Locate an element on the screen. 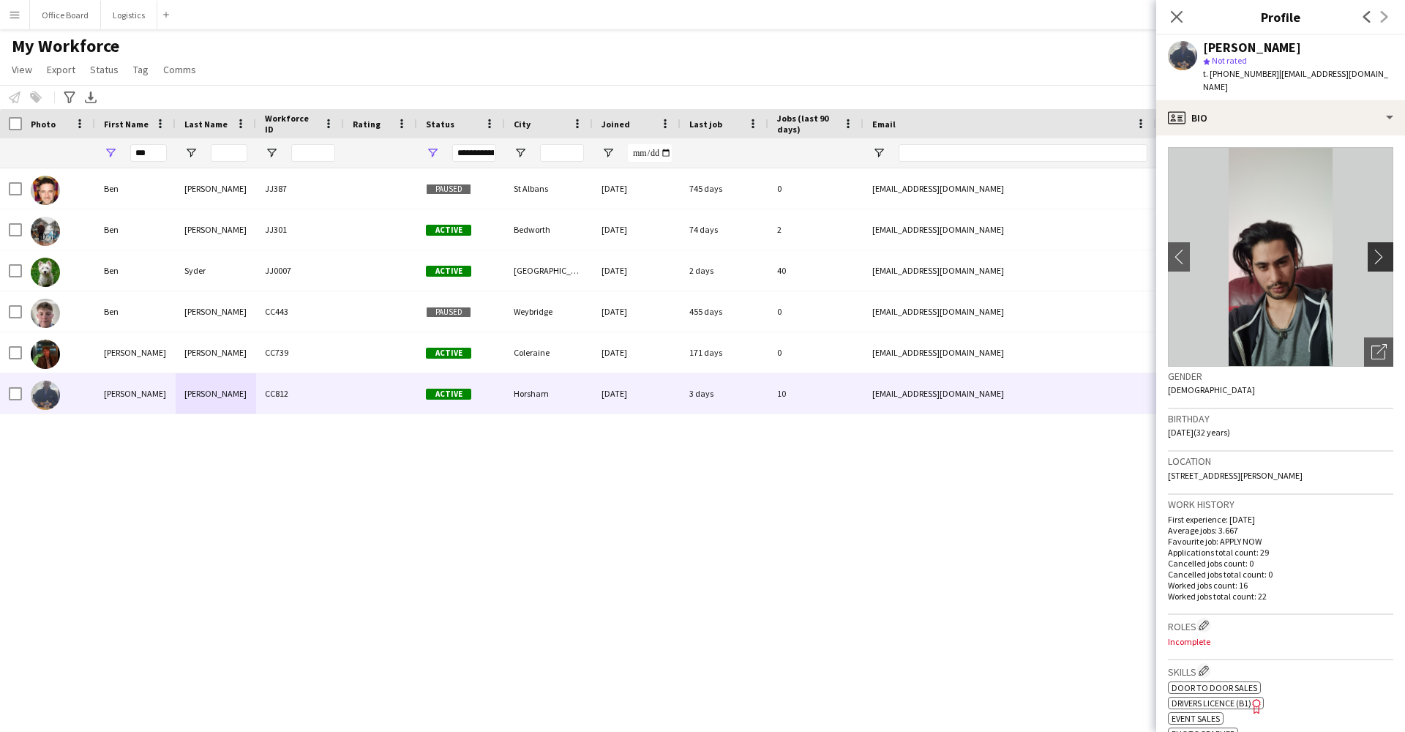  span: View is located at coordinates (22, 70).